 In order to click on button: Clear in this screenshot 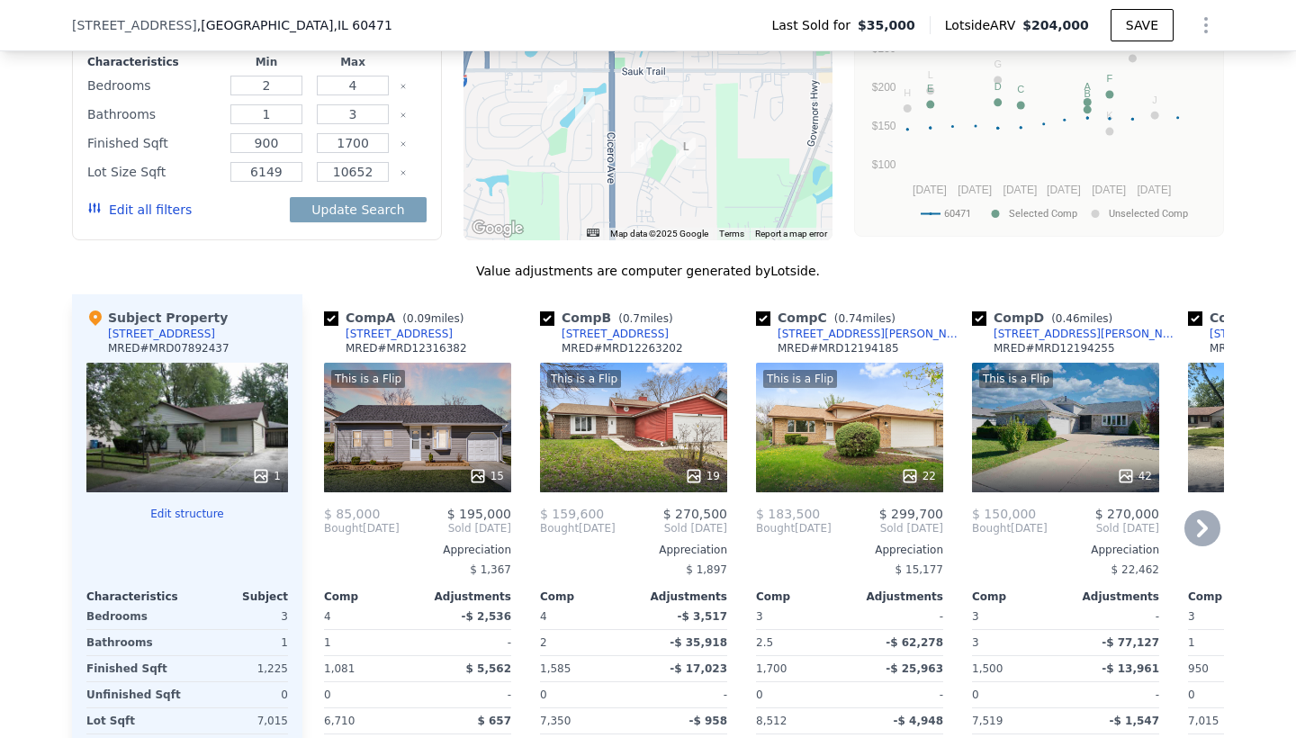, I will do `click(403, 144)`.